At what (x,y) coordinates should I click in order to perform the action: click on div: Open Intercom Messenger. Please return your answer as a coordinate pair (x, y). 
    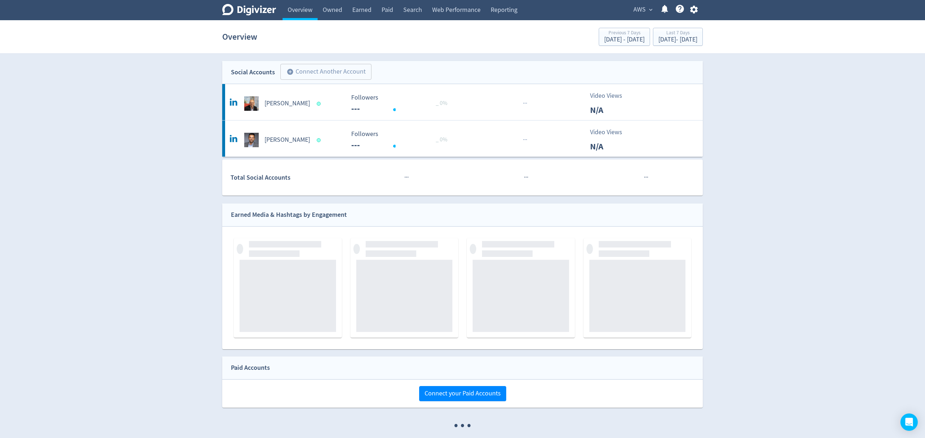
    Looking at the image, I should click on (909, 423).